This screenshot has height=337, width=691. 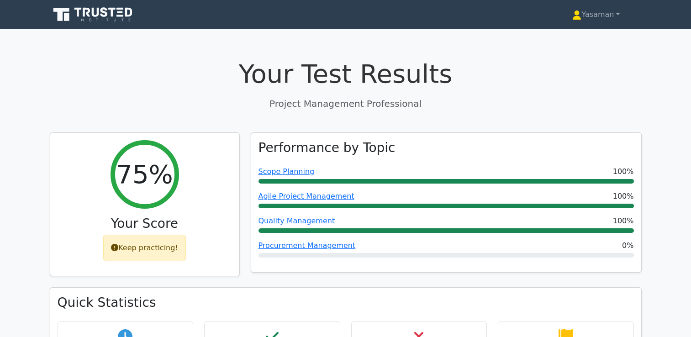 I want to click on h2: 75%, so click(x=144, y=174).